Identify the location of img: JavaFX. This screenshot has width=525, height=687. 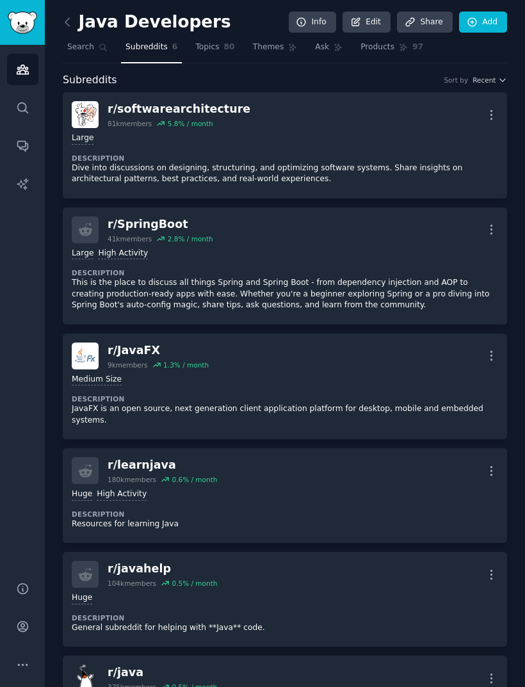
(85, 356).